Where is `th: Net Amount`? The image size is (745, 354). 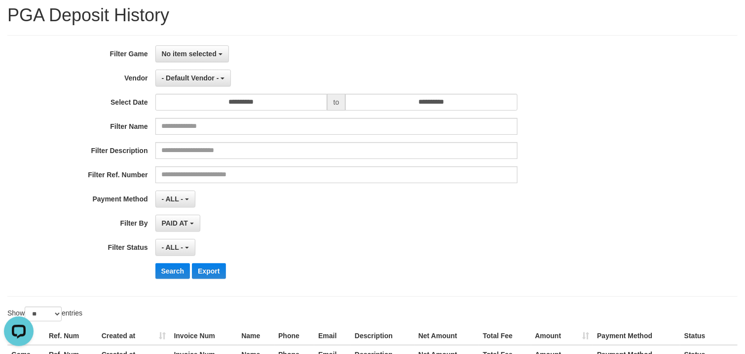 th: Net Amount is located at coordinates (446, 335).